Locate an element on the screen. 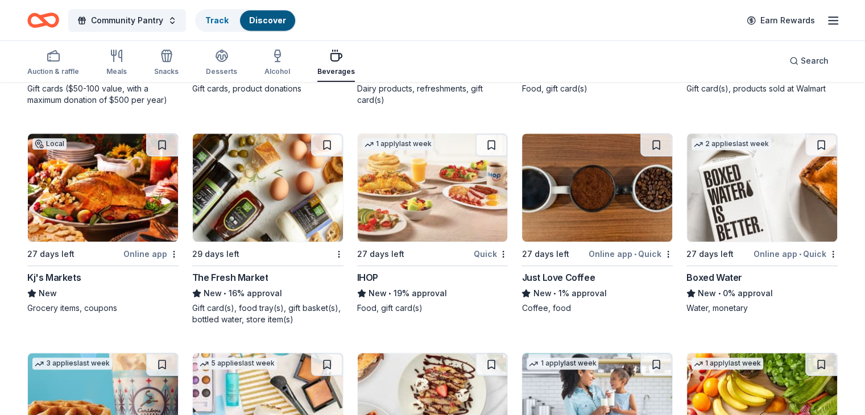  div: 2 applies last week is located at coordinates (731, 144).